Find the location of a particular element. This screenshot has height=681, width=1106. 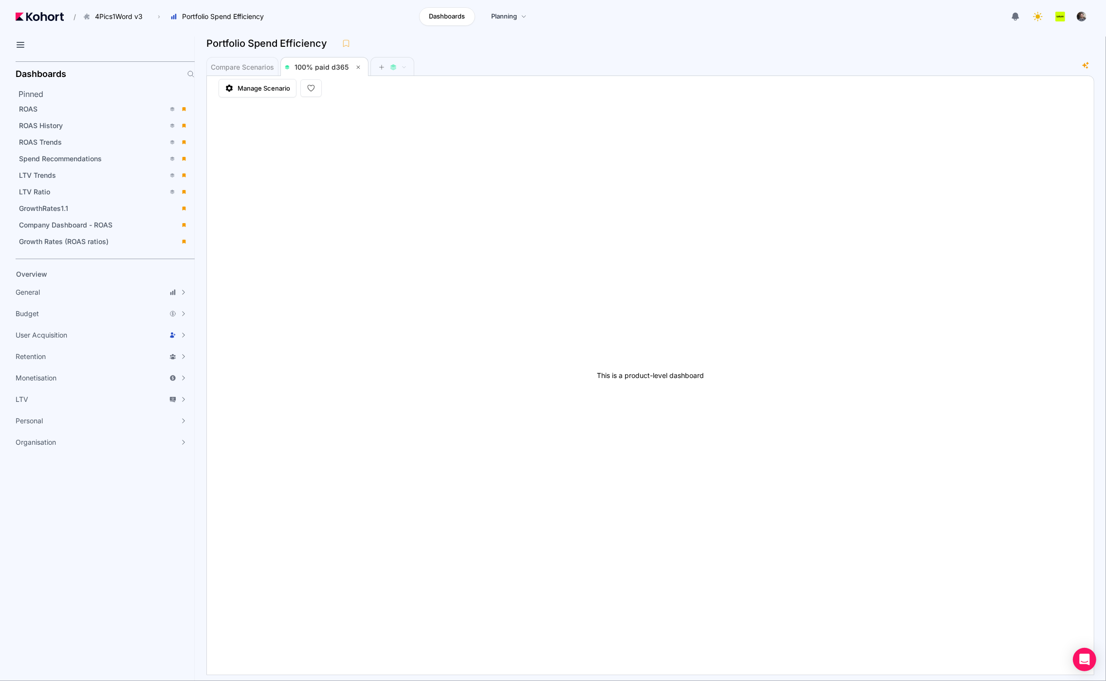

a: Growth Rates (ROAS ratios) is located at coordinates (104, 242).